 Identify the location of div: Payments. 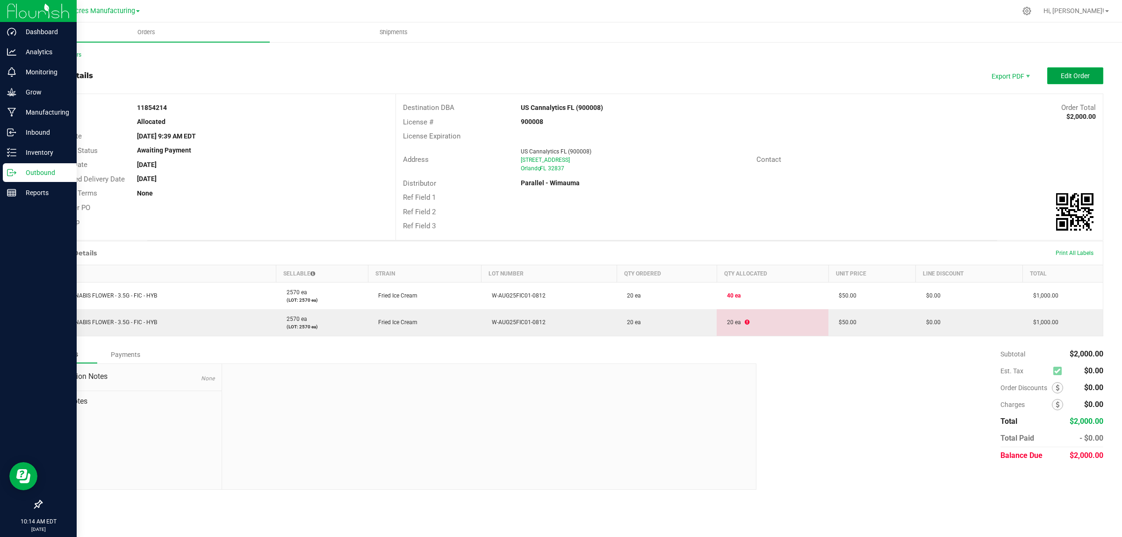
(125, 354).